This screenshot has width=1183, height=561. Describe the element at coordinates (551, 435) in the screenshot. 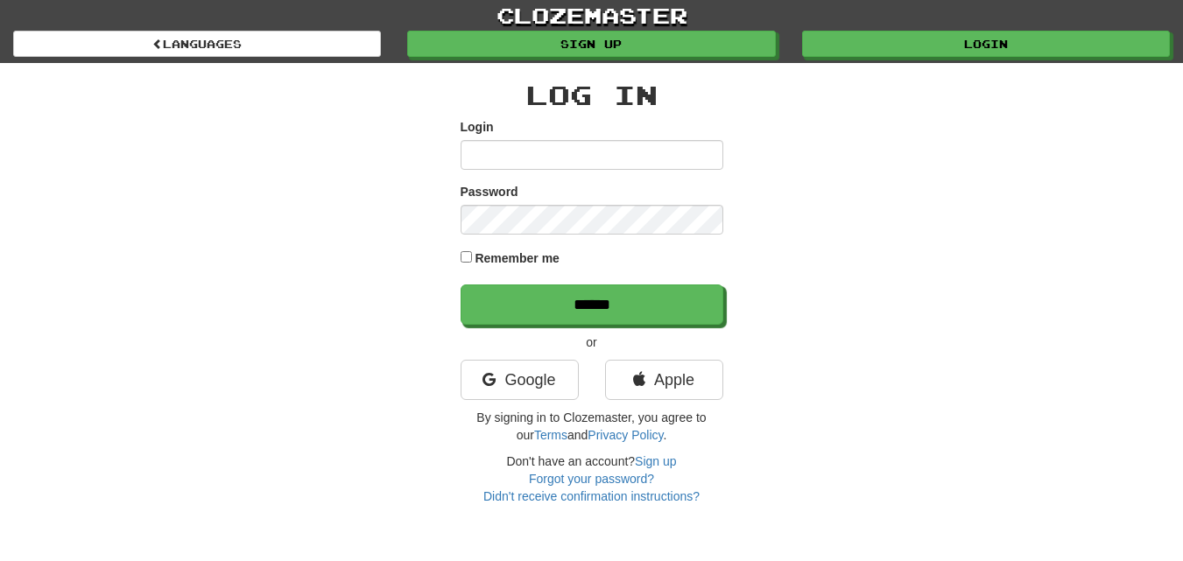

I see `a: Terms` at that location.